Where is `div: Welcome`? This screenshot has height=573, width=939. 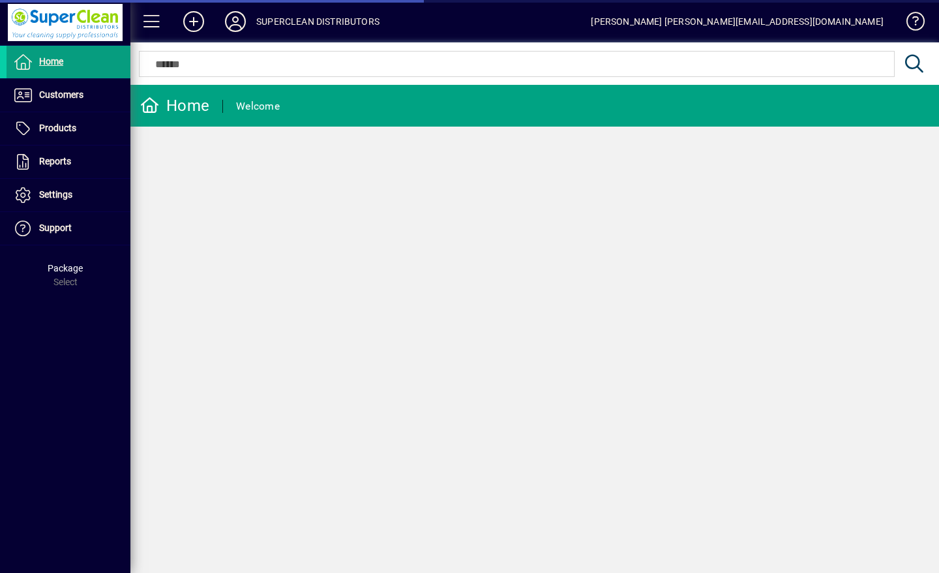
div: Welcome is located at coordinates (258, 106).